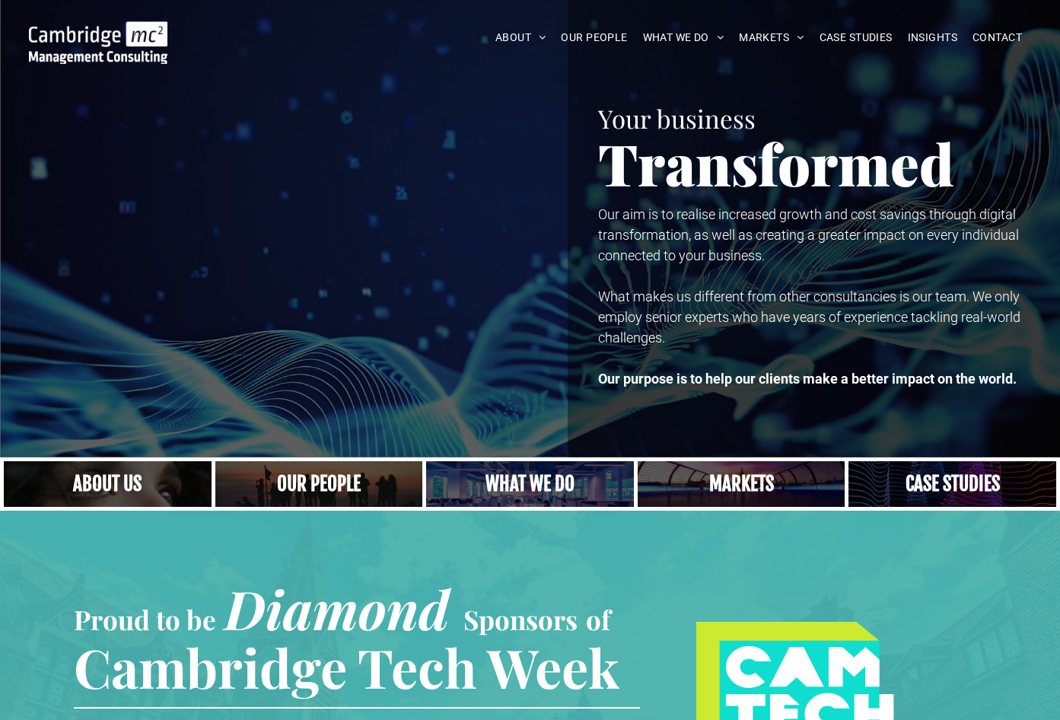 The width and height of the screenshot is (1060, 720). What do you see at coordinates (337, 608) in the screenshot?
I see `span: Diamond` at bounding box center [337, 608].